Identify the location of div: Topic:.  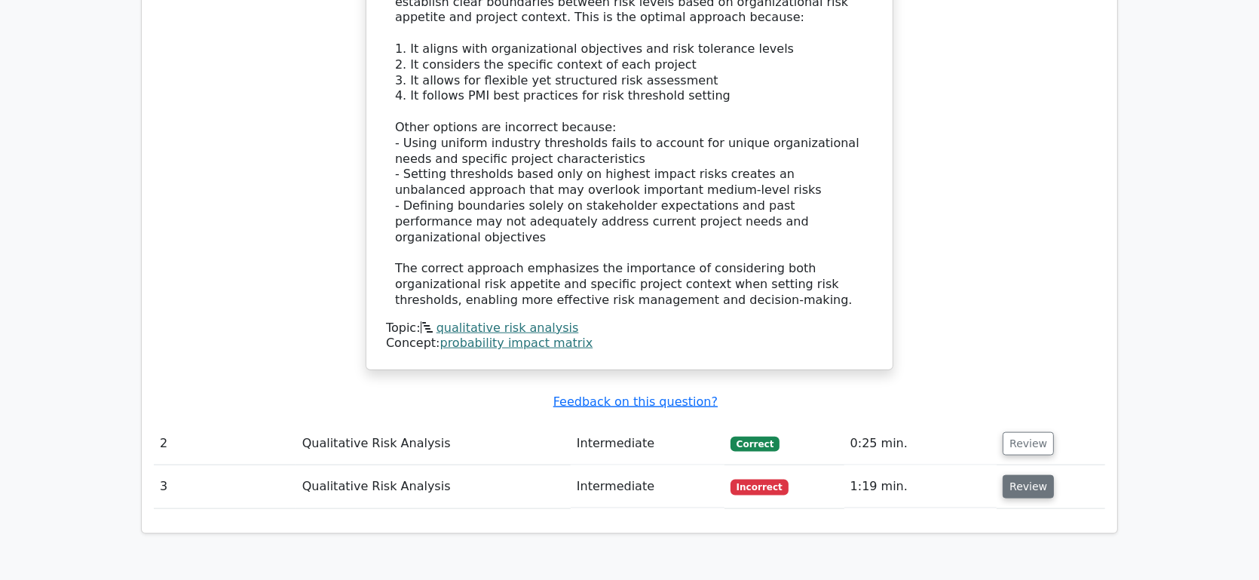
(630, 328).